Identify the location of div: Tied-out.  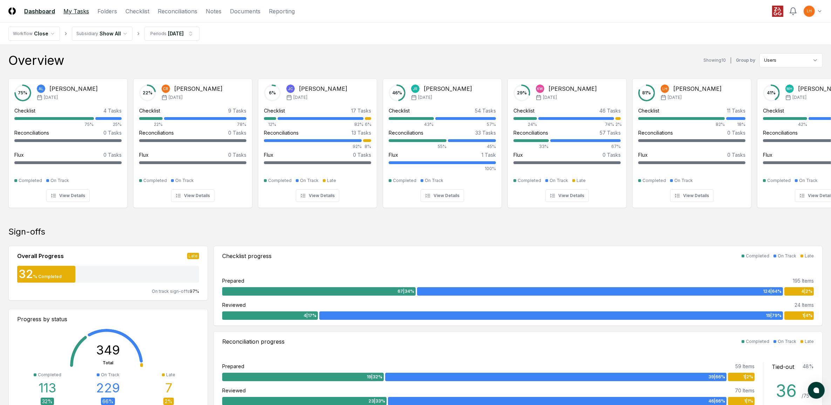
(783, 367).